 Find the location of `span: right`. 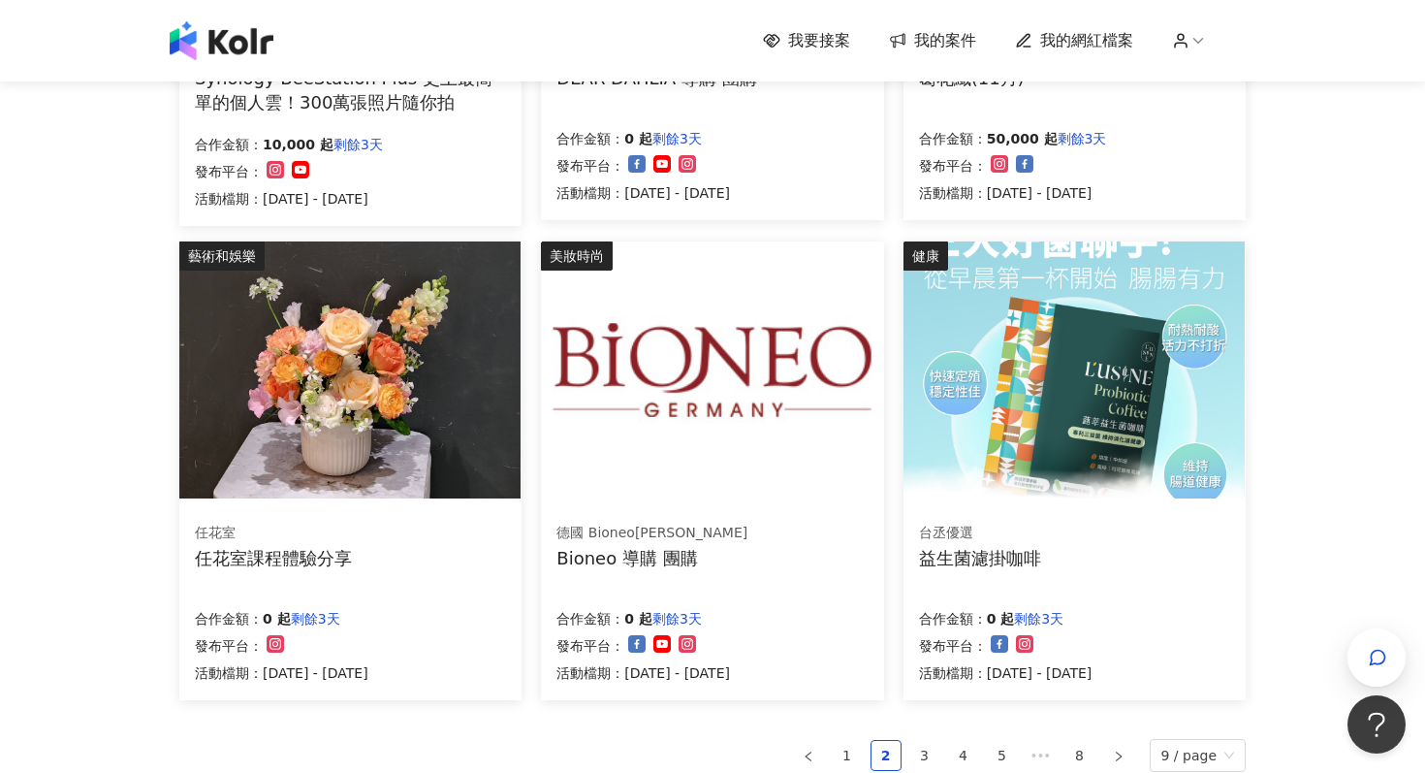

span: right is located at coordinates (1119, 756).